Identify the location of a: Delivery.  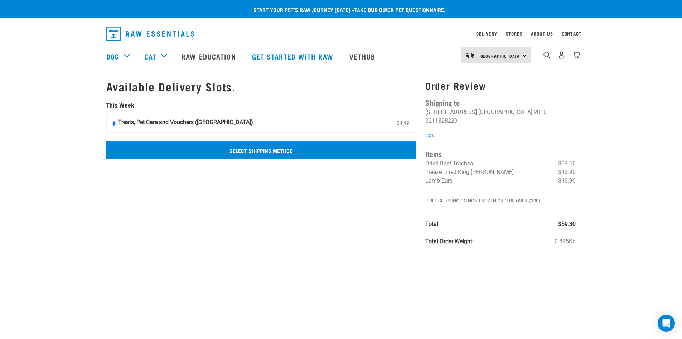
(487, 33).